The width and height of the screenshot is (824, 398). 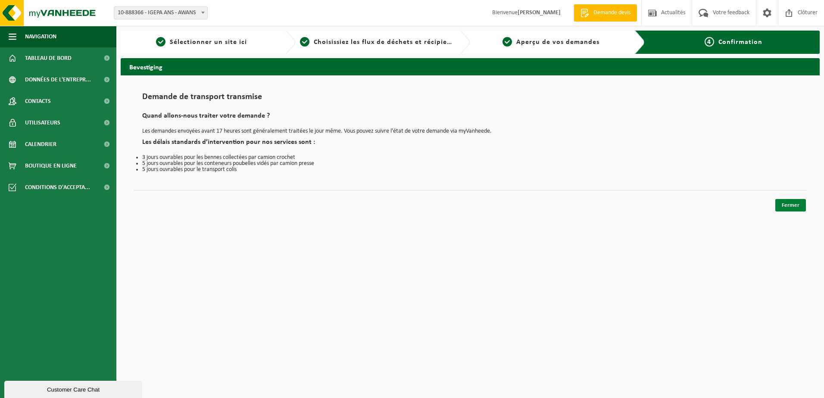 What do you see at coordinates (305, 42) in the screenshot?
I see `span: 2` at bounding box center [305, 42].